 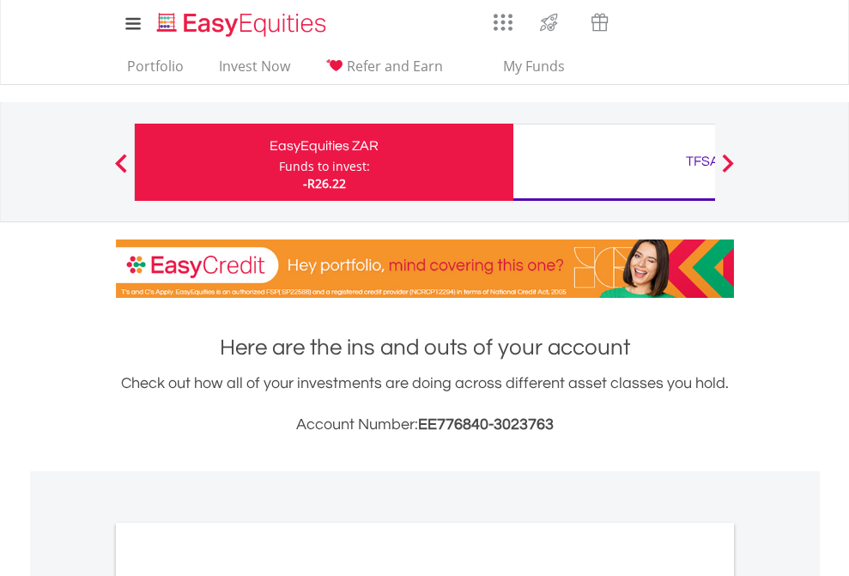 What do you see at coordinates (425, 404) in the screenshot?
I see `div: Check out how all of your investments are doing across different asset classes you hold.` at bounding box center [425, 404].